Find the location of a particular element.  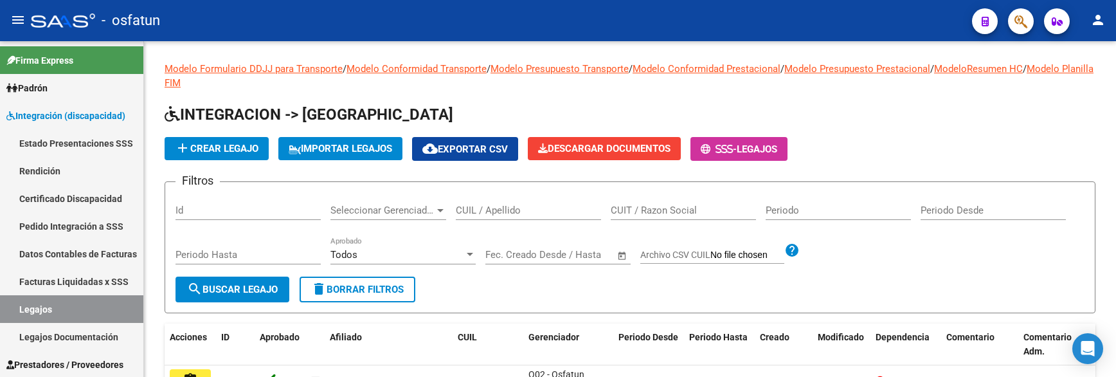

a: Modelo Conformidad Prestacional is located at coordinates (706, 69).